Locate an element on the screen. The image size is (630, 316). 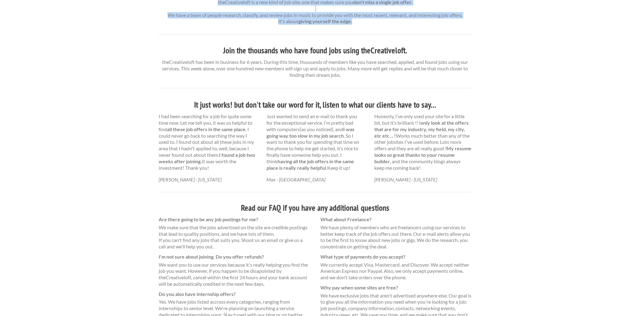
h3: Join the thousands who have found jobs using theCreativeloft. is located at coordinates (315, 51).